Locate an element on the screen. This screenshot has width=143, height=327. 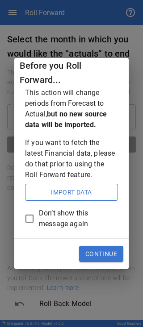
p: If you want to fetch the latest Financial data, please do that prior to using the Roll Forward fe... is located at coordinates (71, 159).